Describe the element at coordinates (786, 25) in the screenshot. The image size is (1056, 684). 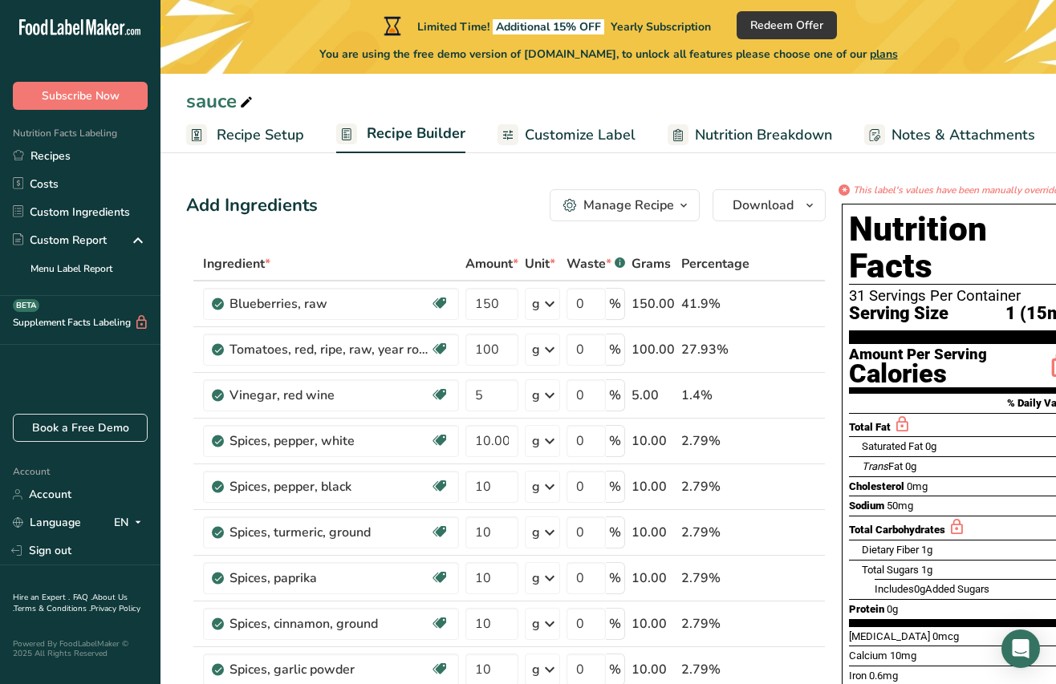
I see `span: Redeem Offer` at that location.